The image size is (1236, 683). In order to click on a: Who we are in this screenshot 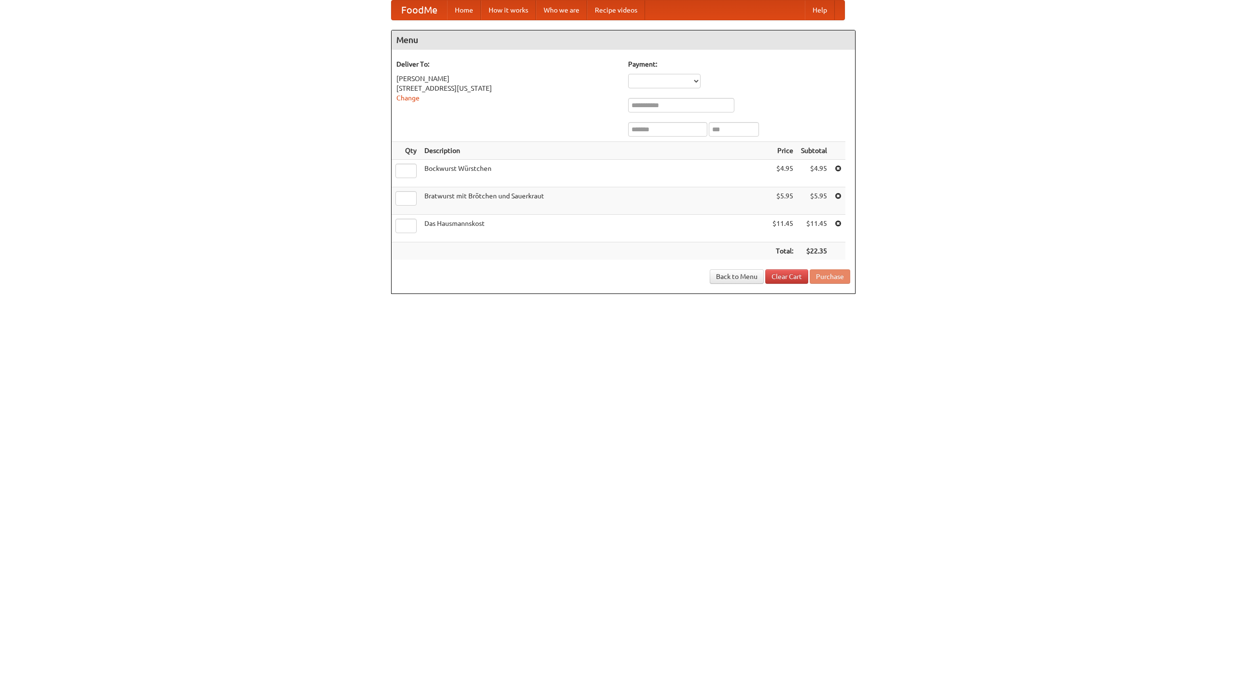, I will do `click(561, 10)`.